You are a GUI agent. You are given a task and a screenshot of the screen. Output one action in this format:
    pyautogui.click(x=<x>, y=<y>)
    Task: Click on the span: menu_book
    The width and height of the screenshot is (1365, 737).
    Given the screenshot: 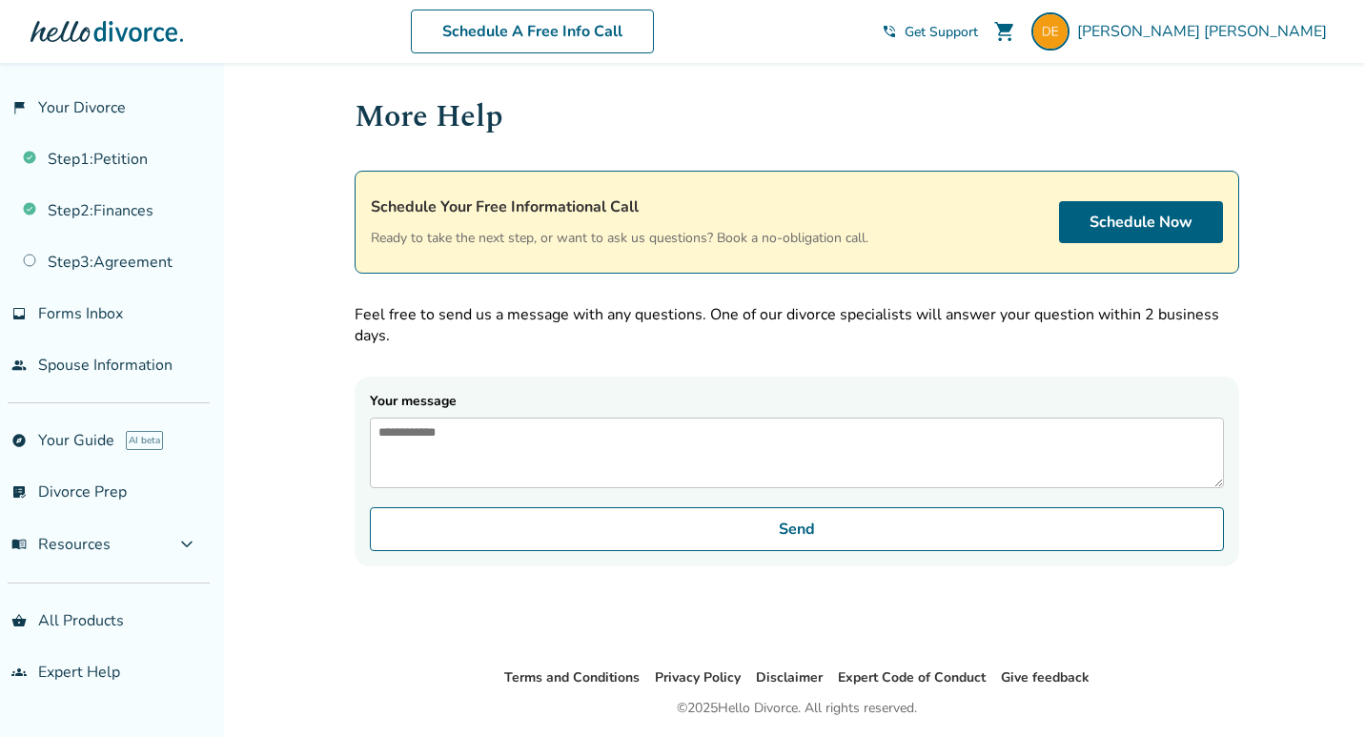 What is the action you would take?
    pyautogui.click(x=19, y=544)
    